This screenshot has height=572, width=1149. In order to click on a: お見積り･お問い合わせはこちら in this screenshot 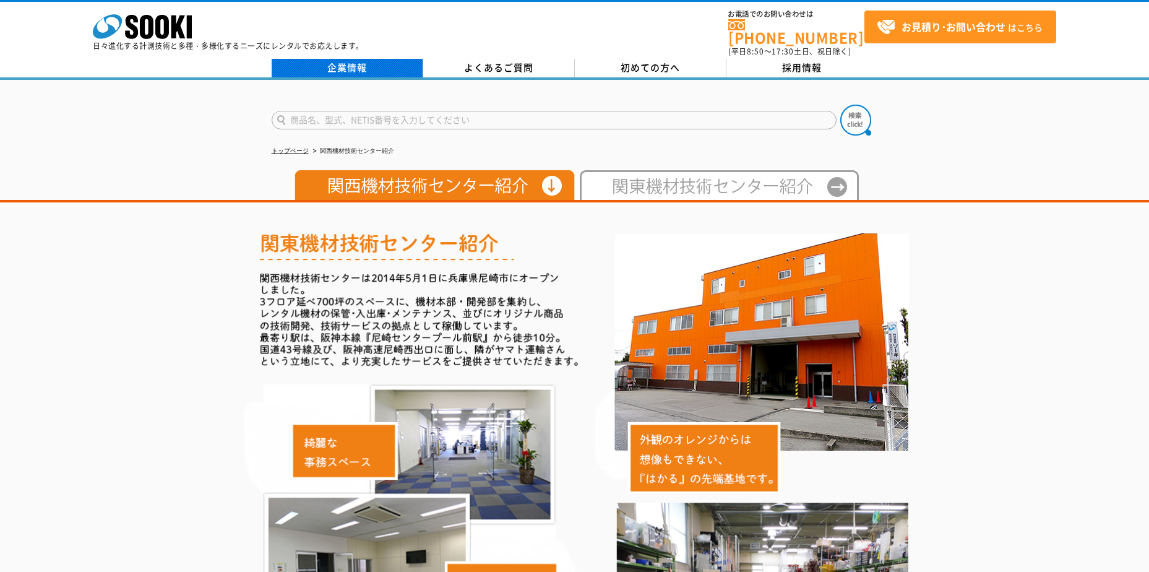, I will do `click(961, 27)`.